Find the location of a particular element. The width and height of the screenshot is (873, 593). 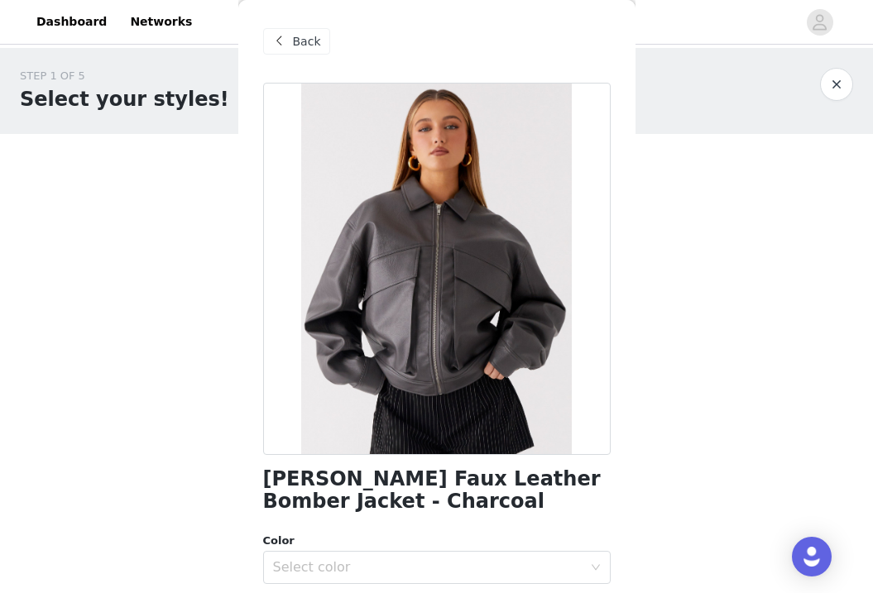

div: avatar is located at coordinates (819, 22).